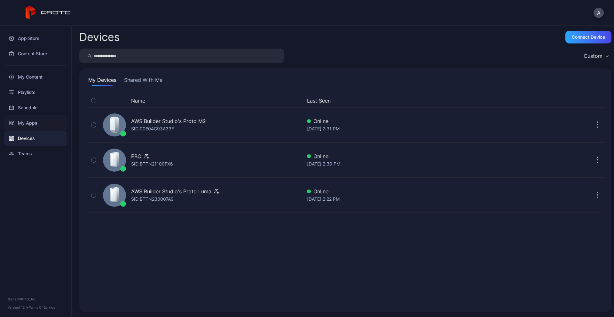  What do you see at coordinates (414, 101) in the screenshot?
I see `button: Last Seen` at bounding box center [414, 101].